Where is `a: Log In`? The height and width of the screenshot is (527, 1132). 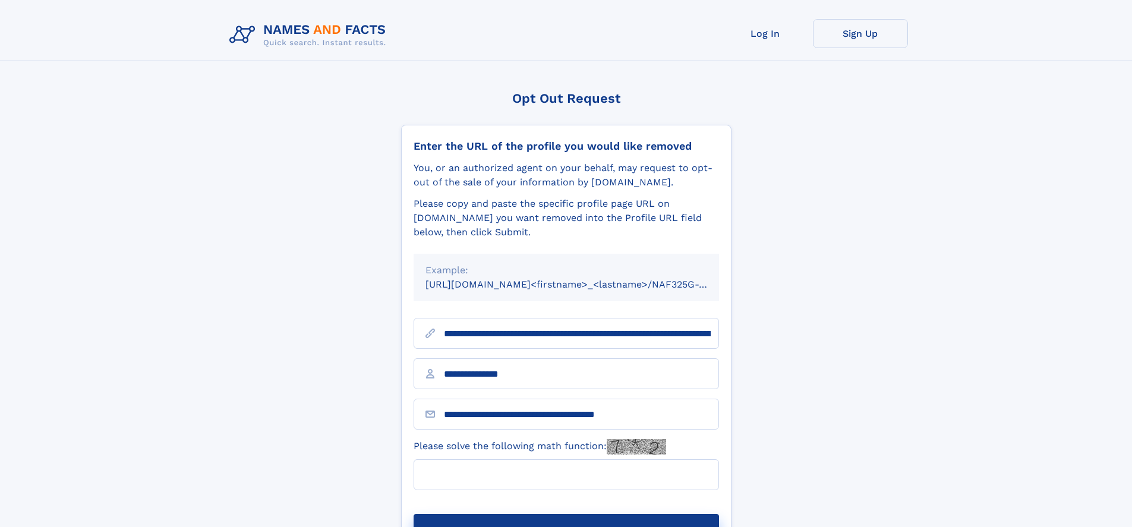
a: Log In is located at coordinates (765, 33).